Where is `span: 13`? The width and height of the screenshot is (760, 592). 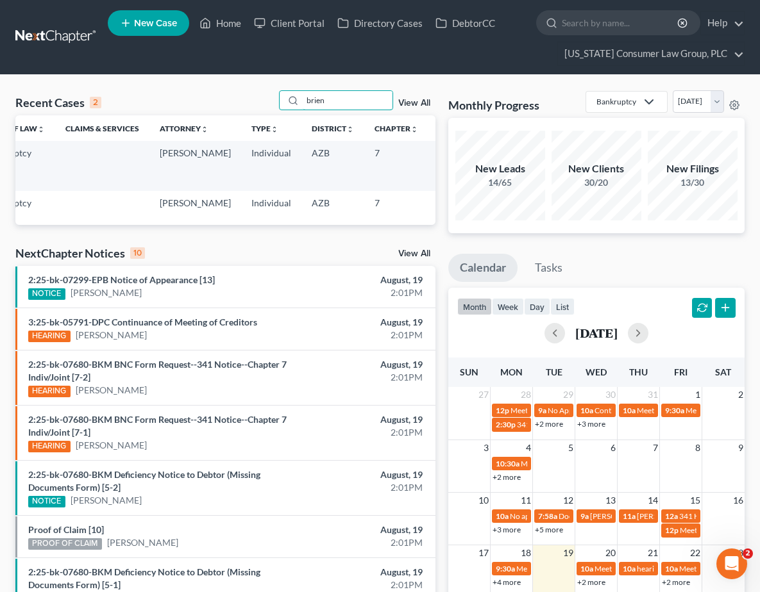
span: 13 is located at coordinates (610, 501).